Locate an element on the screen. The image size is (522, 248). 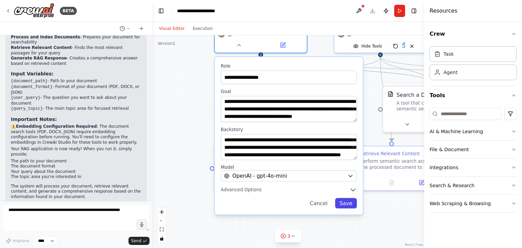
button: Improve is located at coordinates (17, 241).